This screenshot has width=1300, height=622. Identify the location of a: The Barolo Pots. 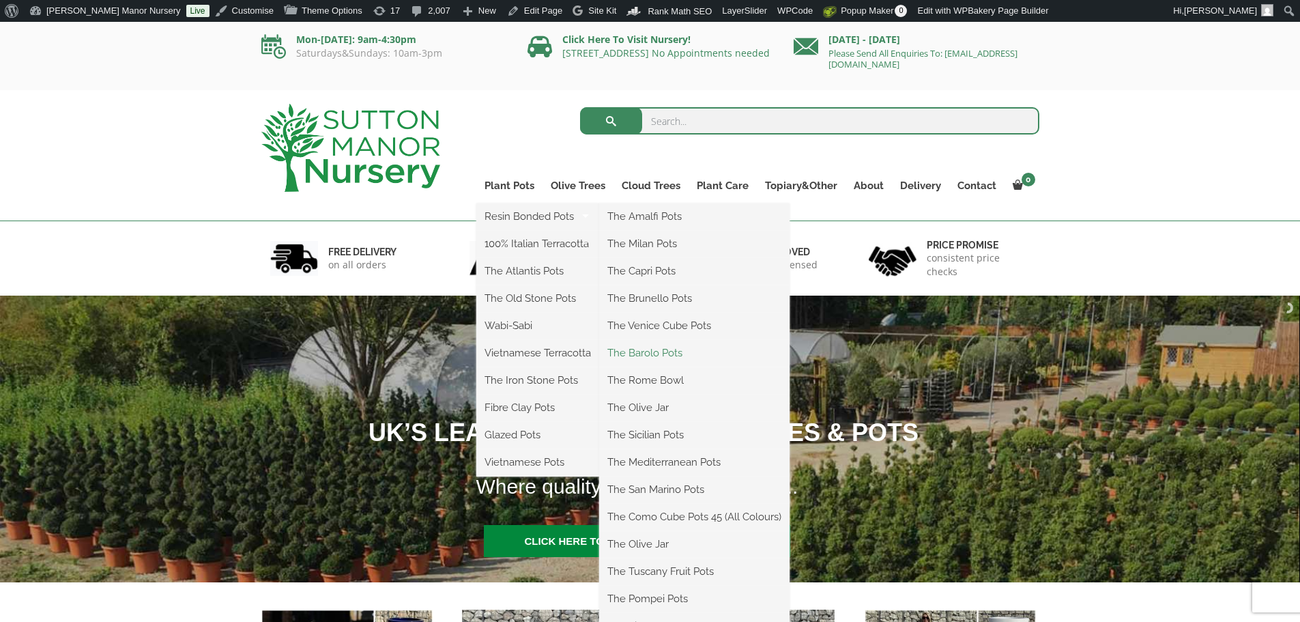
(694, 353).